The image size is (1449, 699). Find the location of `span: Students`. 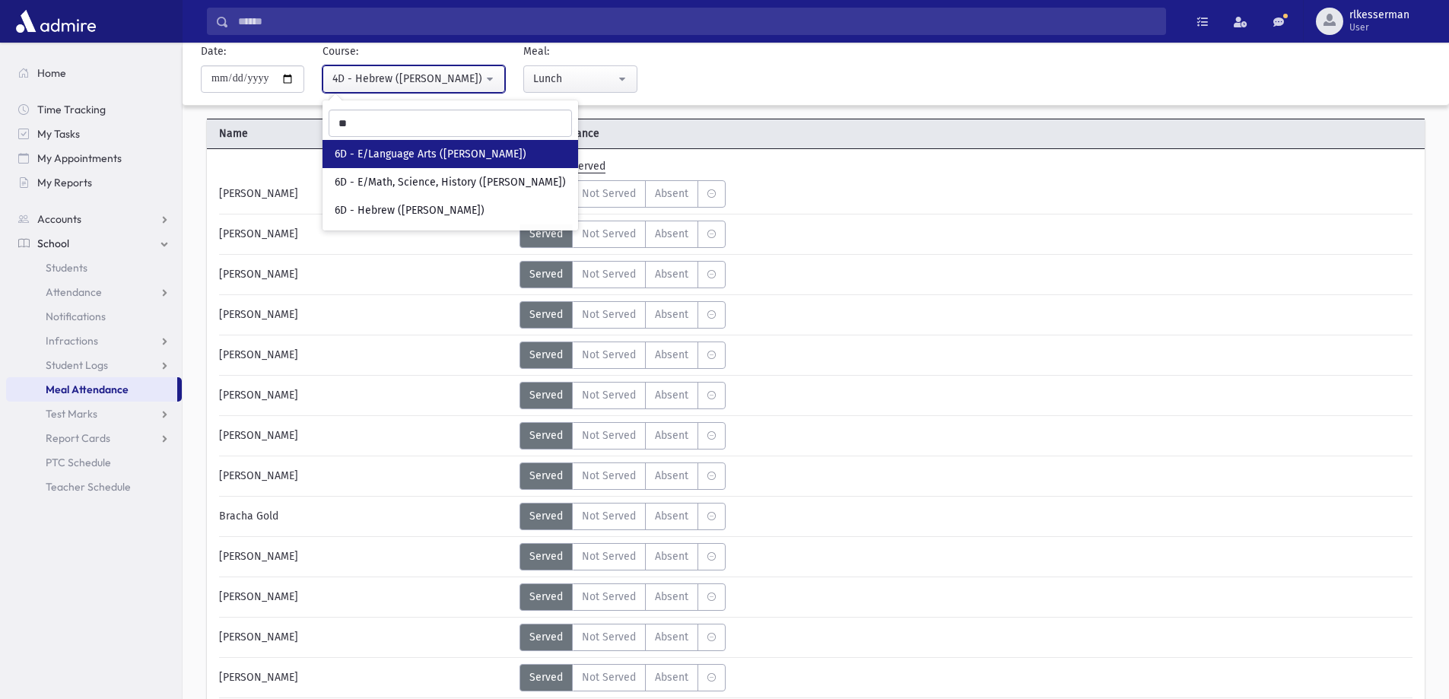

span: Students is located at coordinates (66, 268).